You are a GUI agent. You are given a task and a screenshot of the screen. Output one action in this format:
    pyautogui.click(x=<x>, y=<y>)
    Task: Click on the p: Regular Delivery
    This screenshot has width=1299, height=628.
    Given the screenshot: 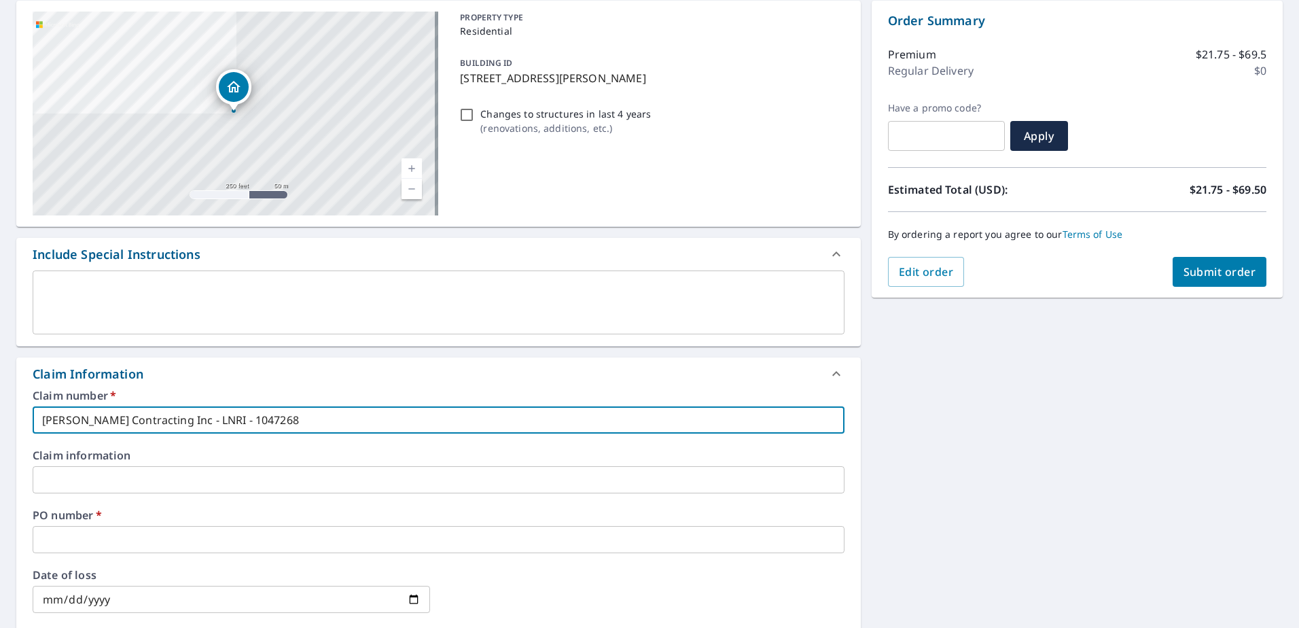 What is the action you would take?
    pyautogui.click(x=931, y=71)
    